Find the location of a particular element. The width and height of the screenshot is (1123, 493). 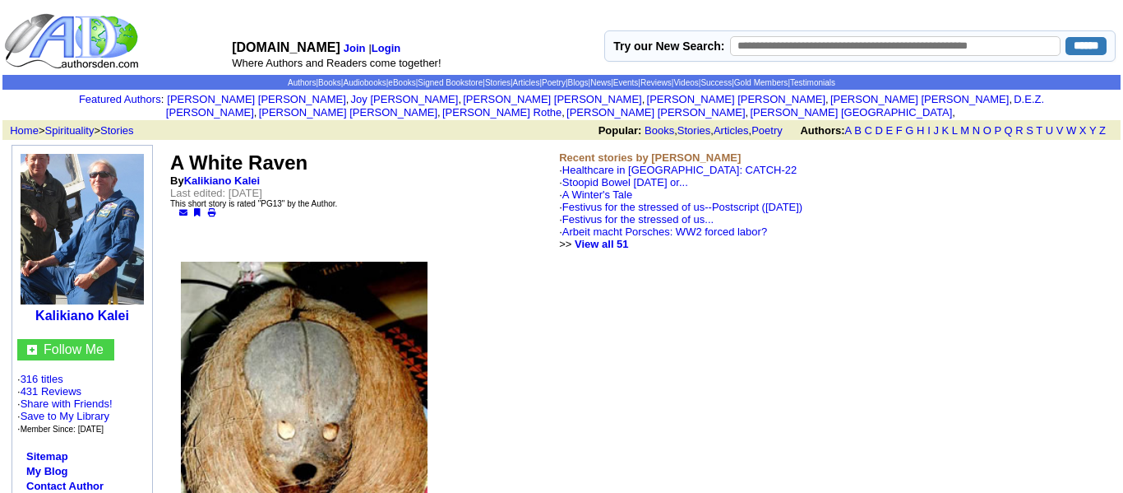

a: News is located at coordinates (600, 82).